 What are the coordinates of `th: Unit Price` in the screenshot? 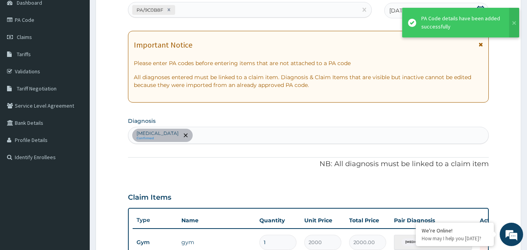 It's located at (323, 220).